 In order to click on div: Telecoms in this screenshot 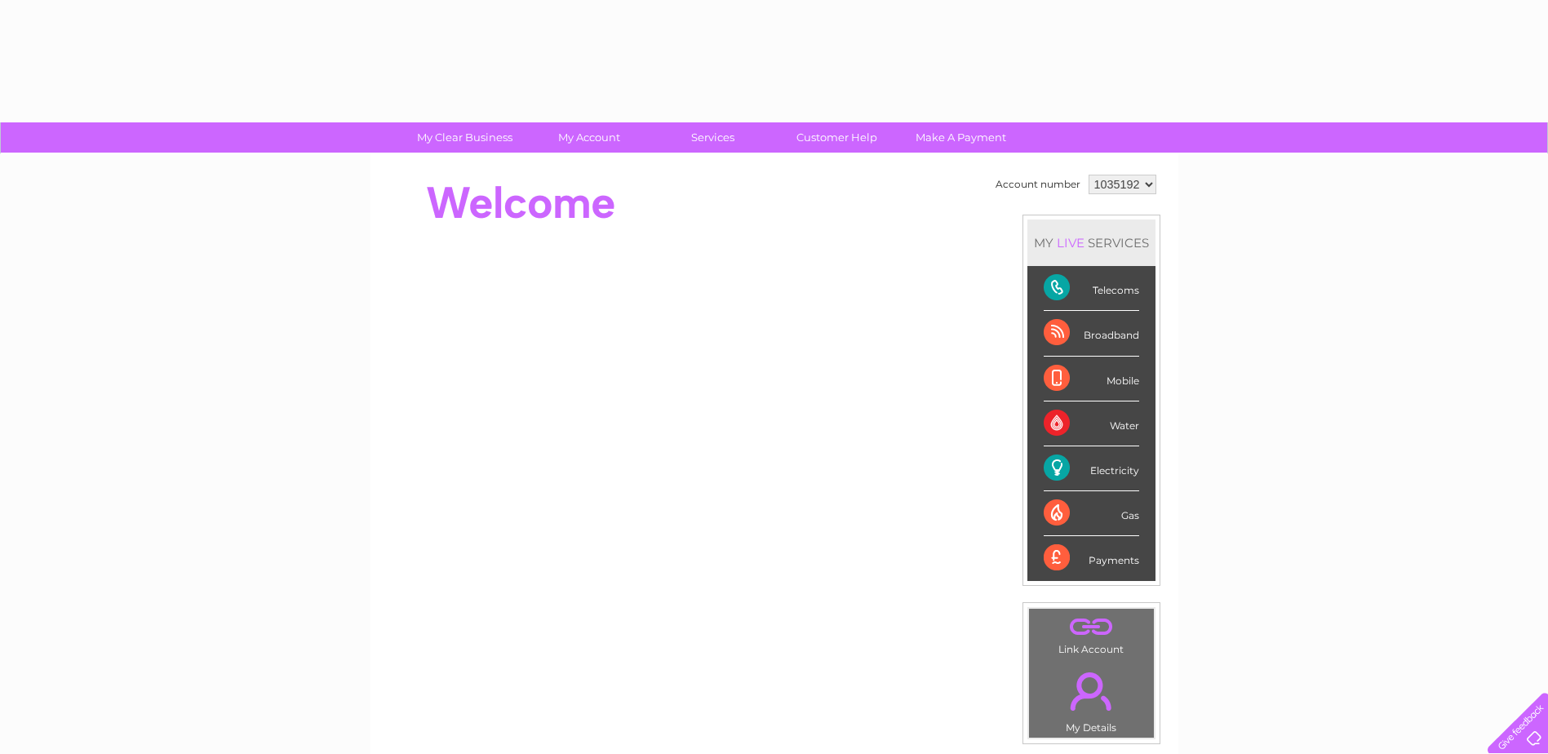, I will do `click(1091, 288)`.